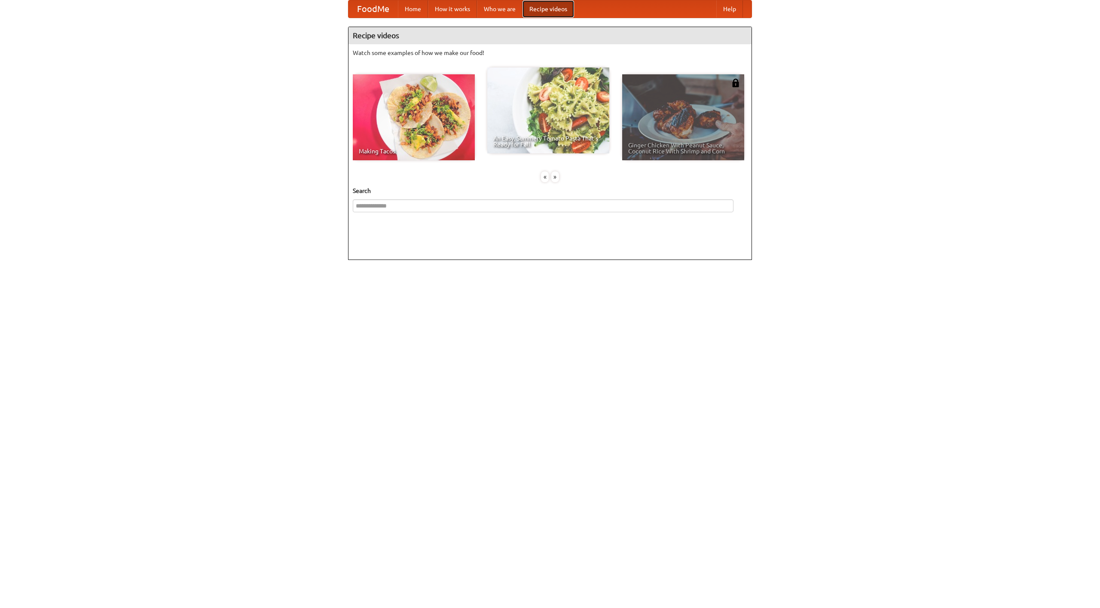  I want to click on a: Making Tacos, so click(414, 117).